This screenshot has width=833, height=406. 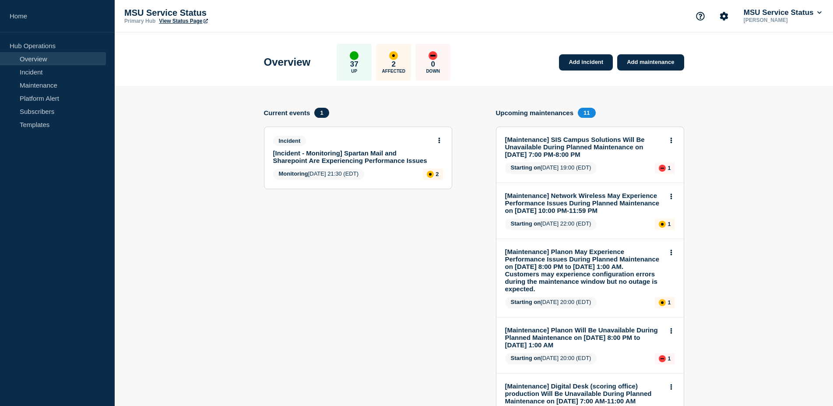 What do you see at coordinates (535, 112) in the screenshot?
I see `h4: Upcoming maintenances` at bounding box center [535, 112].